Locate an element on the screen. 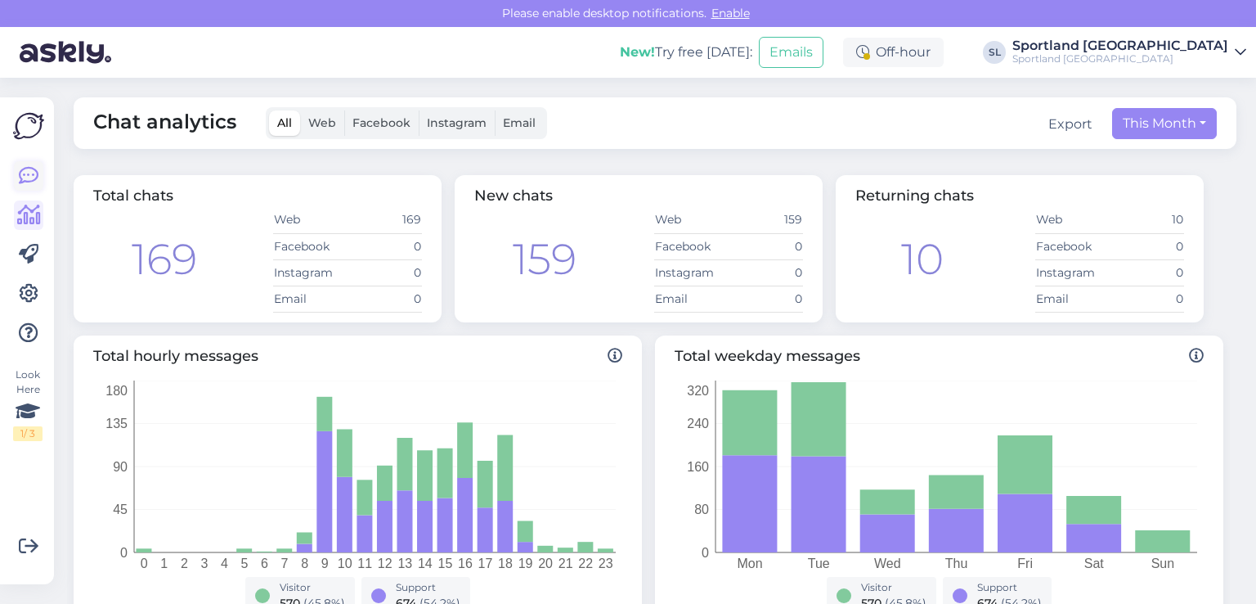 The image size is (1256, 604). tspan: Sat is located at coordinates (1094, 563).